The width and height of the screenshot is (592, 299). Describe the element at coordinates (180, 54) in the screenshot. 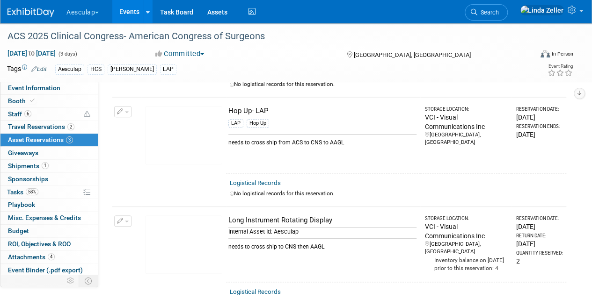

I see `button: Committed` at that location.